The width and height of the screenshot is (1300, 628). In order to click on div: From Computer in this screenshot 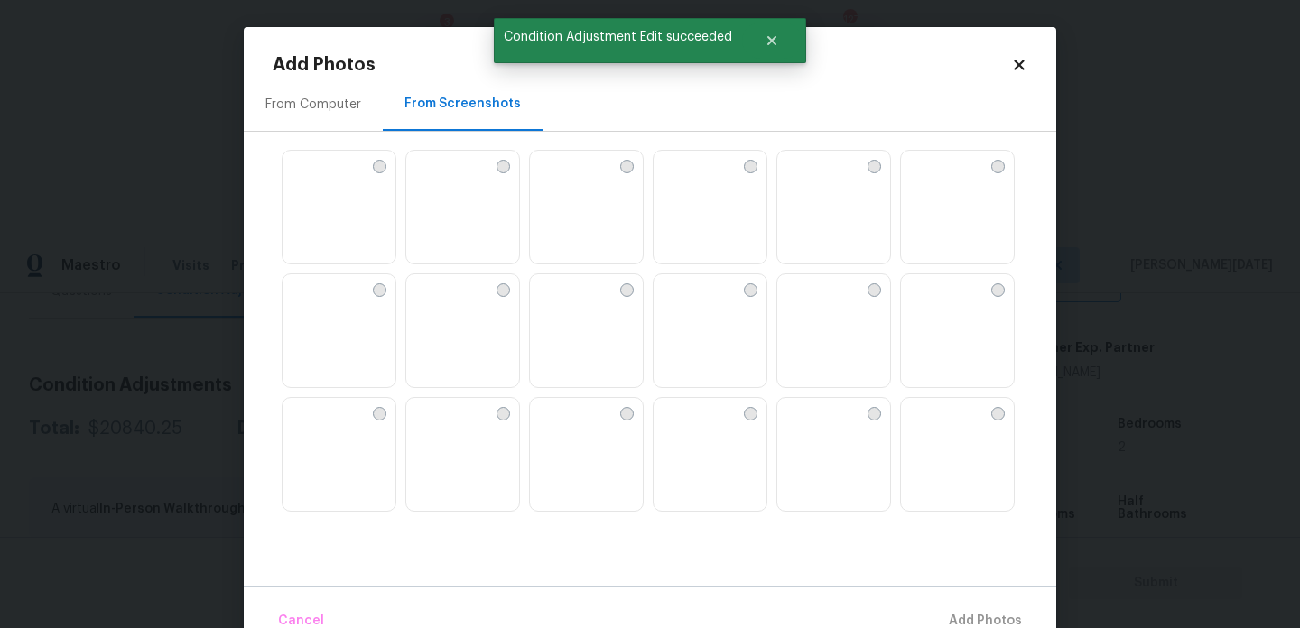, I will do `click(313, 105)`.